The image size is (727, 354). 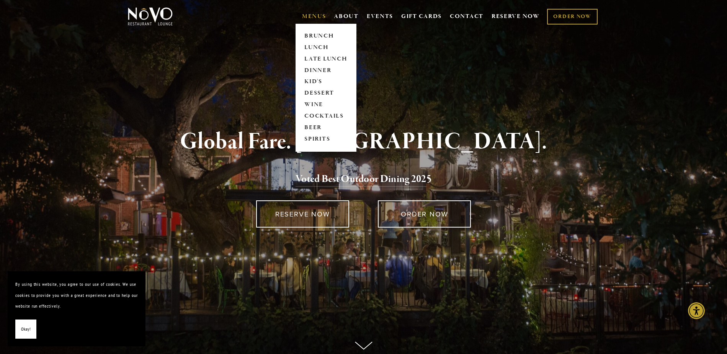 I want to click on span: Okay!, so click(x=26, y=329).